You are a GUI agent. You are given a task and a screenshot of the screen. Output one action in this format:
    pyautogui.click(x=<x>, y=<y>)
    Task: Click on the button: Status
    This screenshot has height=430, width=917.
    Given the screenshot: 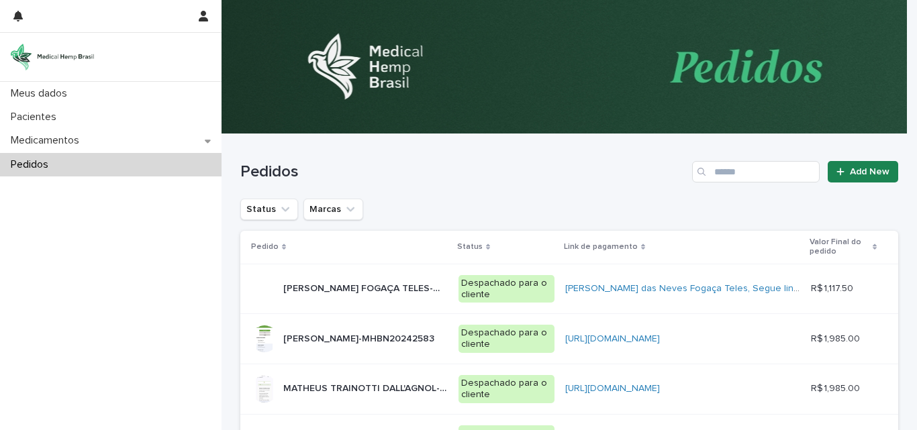 What is the action you would take?
    pyautogui.click(x=269, y=209)
    